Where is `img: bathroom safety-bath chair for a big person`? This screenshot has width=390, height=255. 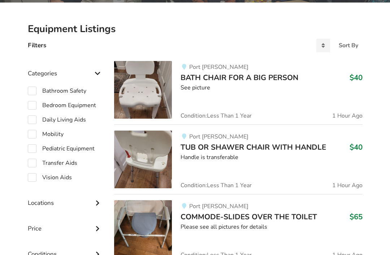
img: bathroom safety-bath chair for a big person is located at coordinates (143, 90).